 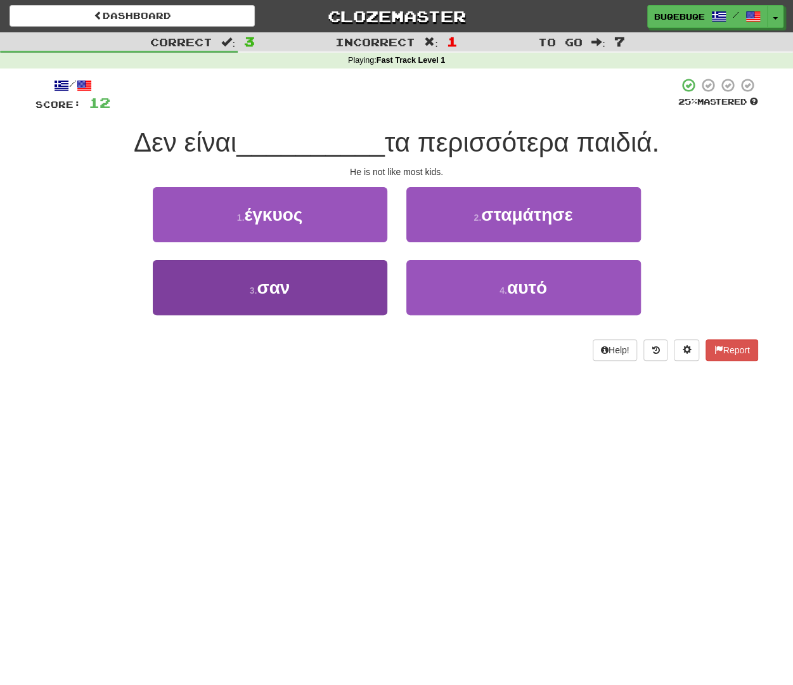 I want to click on span: αυτό, so click(x=527, y=287).